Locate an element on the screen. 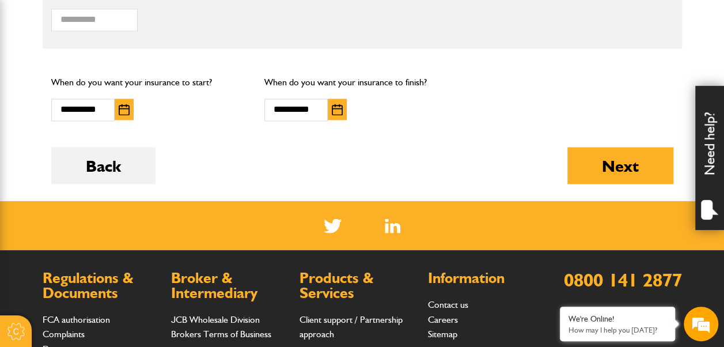 Image resolution: width=724 pixels, height=347 pixels. a: Brokers Terms of Business is located at coordinates (221, 333).